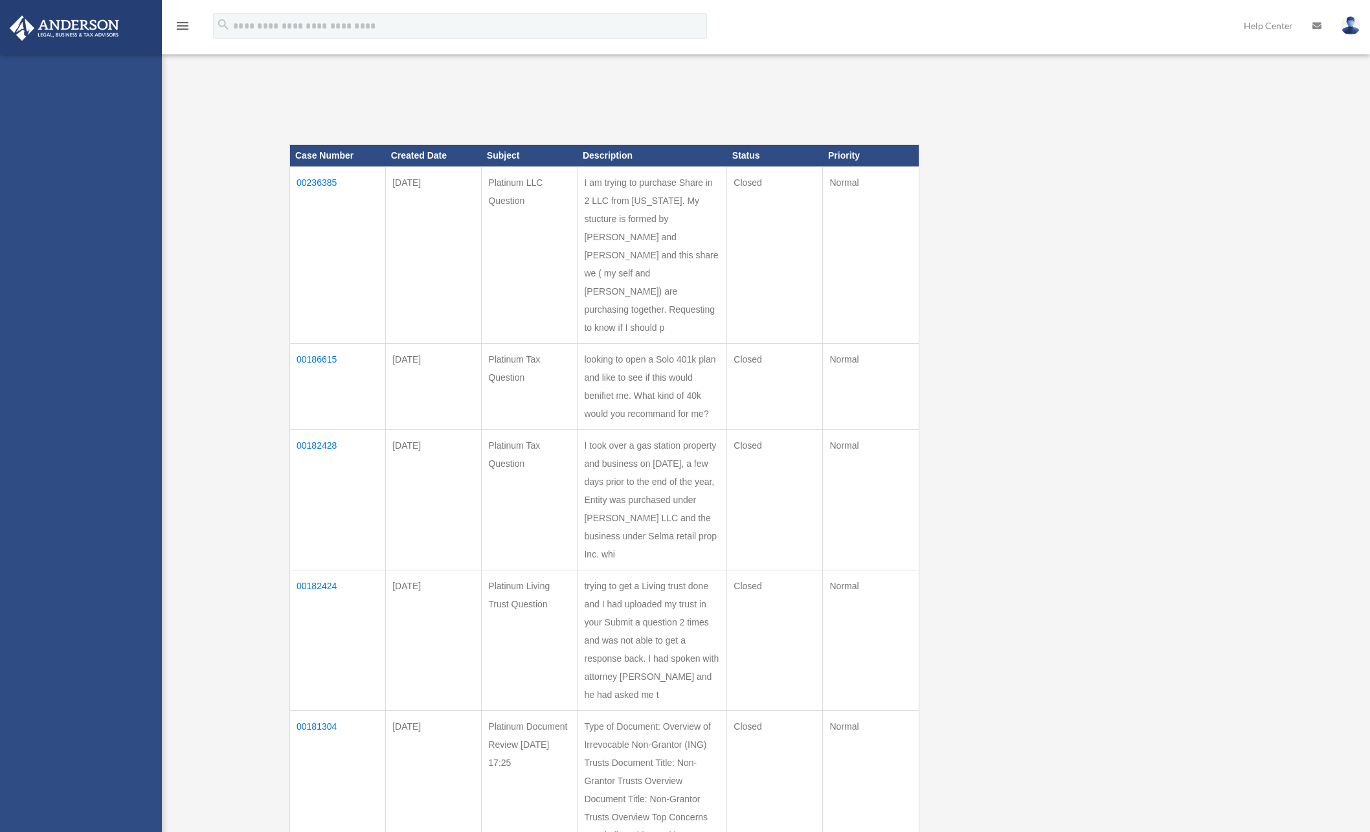 This screenshot has height=832, width=1370. What do you see at coordinates (1351, 25) in the screenshot?
I see `img: User Pic` at bounding box center [1351, 25].